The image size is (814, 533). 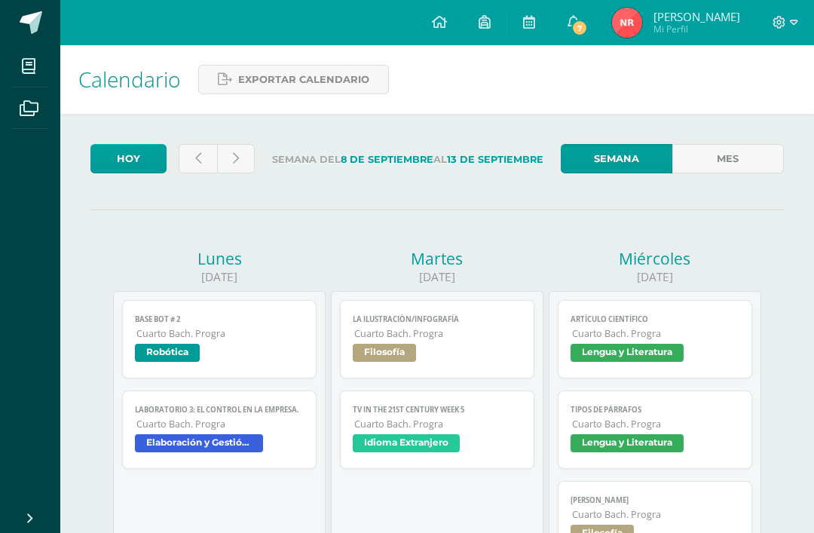 What do you see at coordinates (219, 319) in the screenshot?
I see `span: Base bot # 2` at bounding box center [219, 319].